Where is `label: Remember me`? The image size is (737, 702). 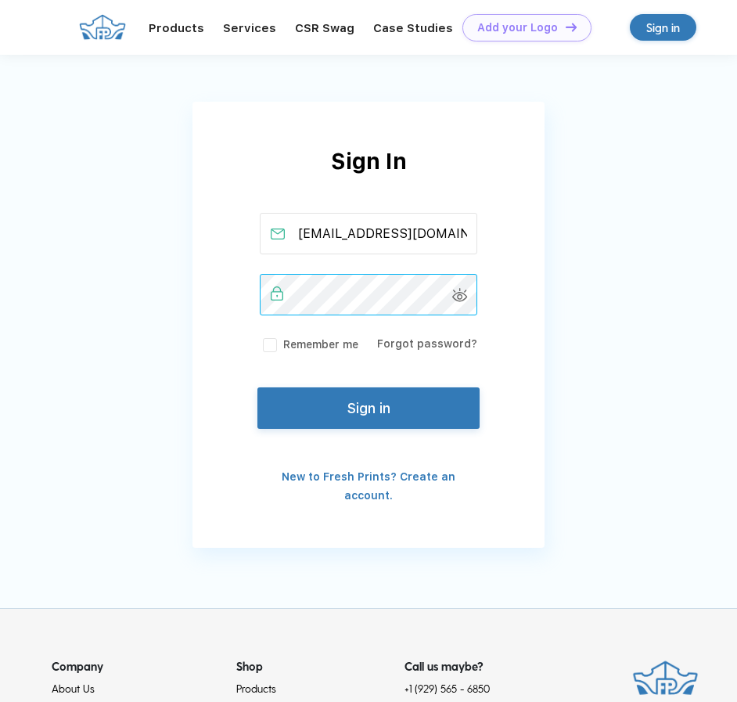
label: Remember me is located at coordinates (309, 344).